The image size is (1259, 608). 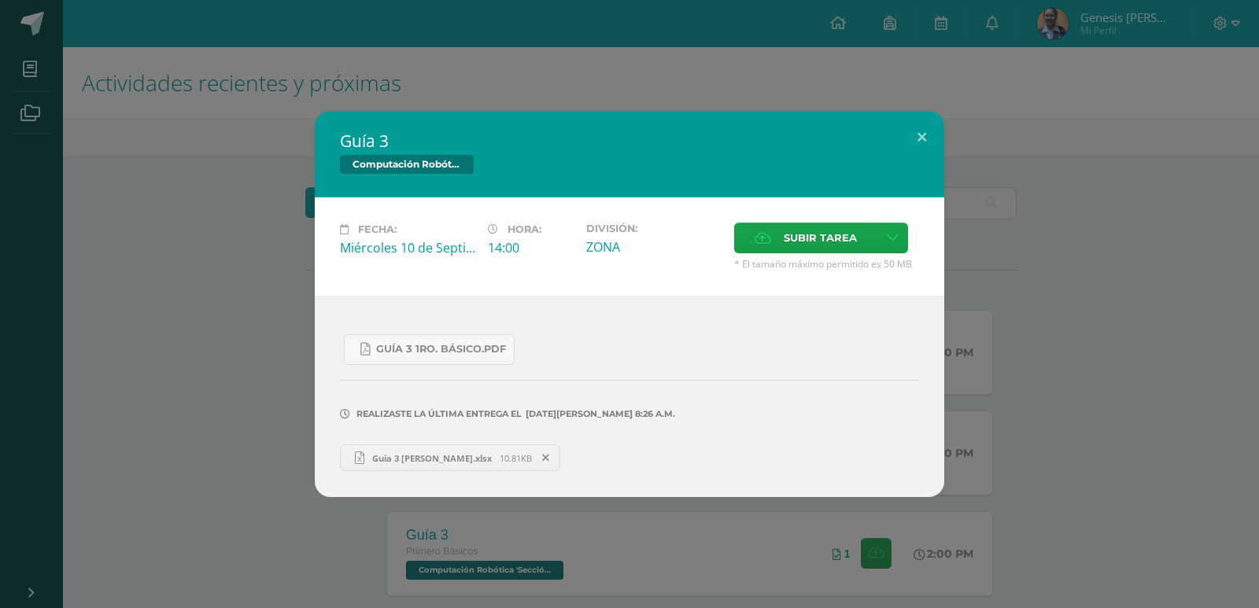 What do you see at coordinates (921, 138) in the screenshot?
I see `button: Close (Esc)` at bounding box center [921, 138].